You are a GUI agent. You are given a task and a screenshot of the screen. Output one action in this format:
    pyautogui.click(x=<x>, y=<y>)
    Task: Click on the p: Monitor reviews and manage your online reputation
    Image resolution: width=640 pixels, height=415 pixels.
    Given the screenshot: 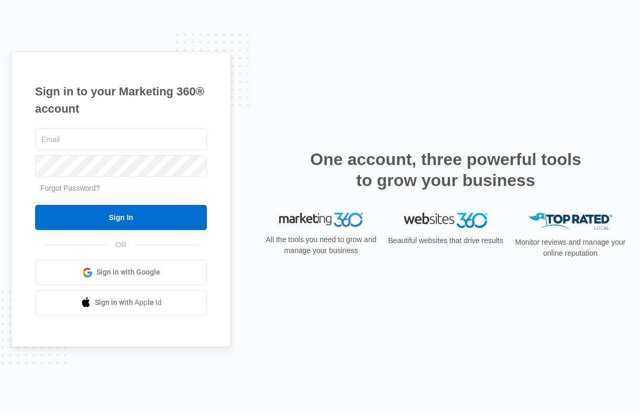 What is the action you would take?
    pyautogui.click(x=570, y=248)
    